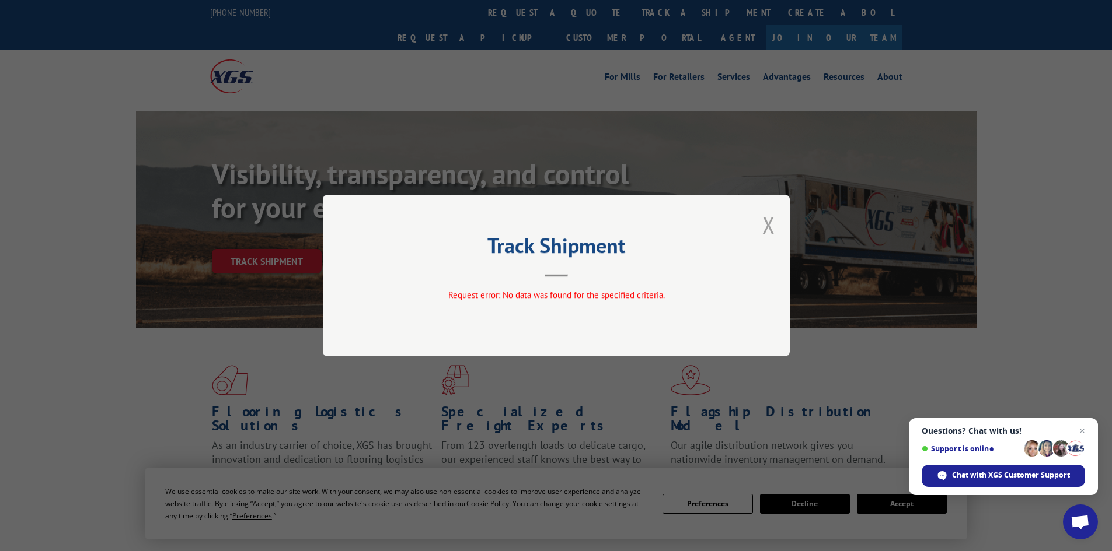 Image resolution: width=1112 pixels, height=551 pixels. I want to click on div: Open chat, so click(1080, 522).